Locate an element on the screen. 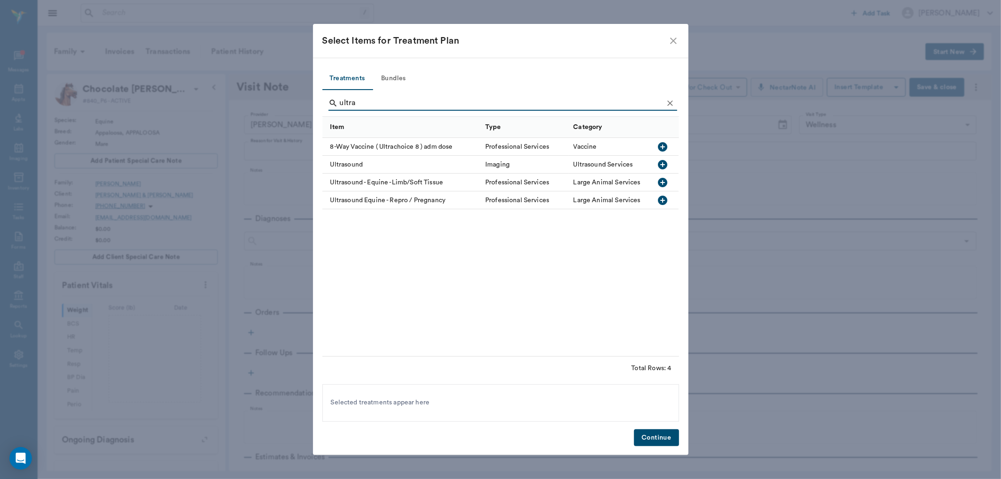  div: Ultrasound is located at coordinates (402, 165).